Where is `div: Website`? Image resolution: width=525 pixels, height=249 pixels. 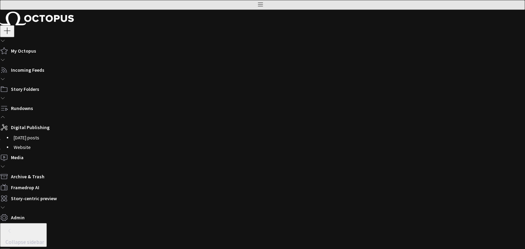 div: Website is located at coordinates (65, 147).